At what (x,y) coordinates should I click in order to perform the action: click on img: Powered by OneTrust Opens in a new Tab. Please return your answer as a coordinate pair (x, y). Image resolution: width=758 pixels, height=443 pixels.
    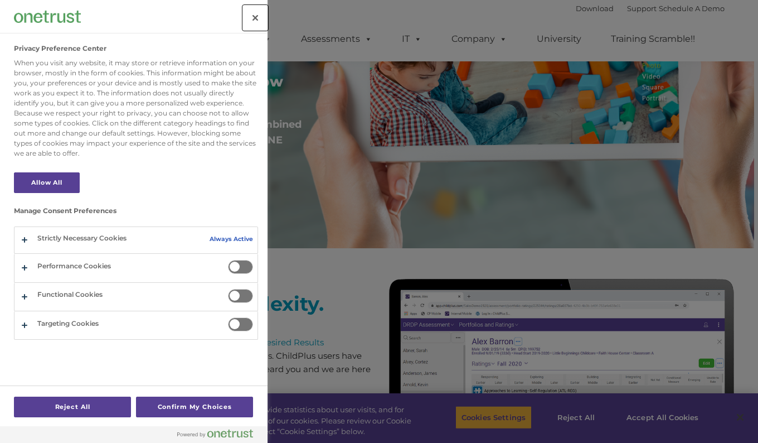
    Looking at the image, I should click on (215, 433).